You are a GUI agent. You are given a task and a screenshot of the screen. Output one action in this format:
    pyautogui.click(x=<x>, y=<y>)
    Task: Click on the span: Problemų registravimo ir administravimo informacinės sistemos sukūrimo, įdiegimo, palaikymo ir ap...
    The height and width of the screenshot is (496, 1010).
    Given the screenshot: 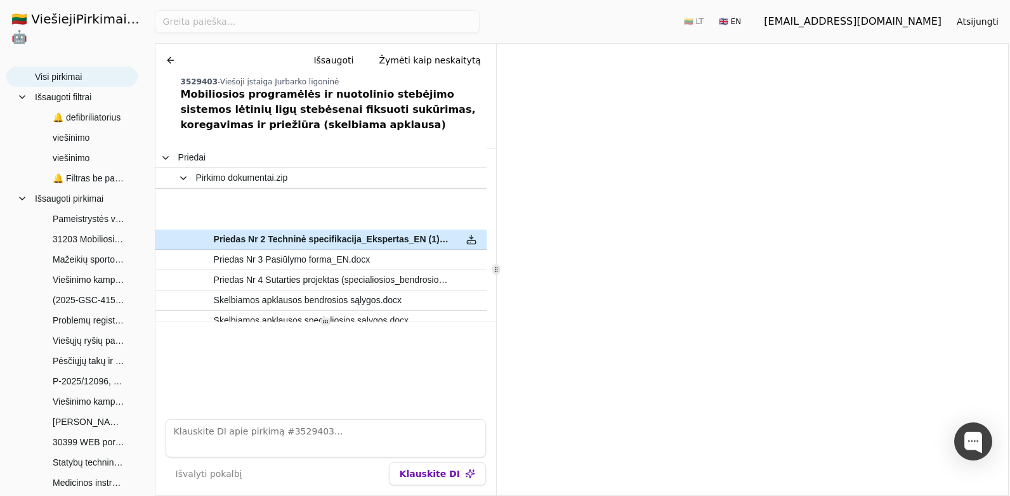 What is the action you would take?
    pyautogui.click(x=89, y=320)
    